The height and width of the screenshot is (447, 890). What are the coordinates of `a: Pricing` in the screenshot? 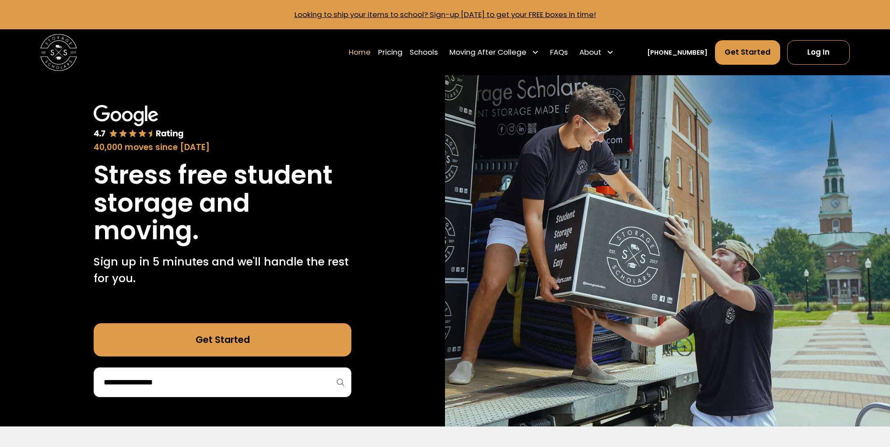 It's located at (390, 52).